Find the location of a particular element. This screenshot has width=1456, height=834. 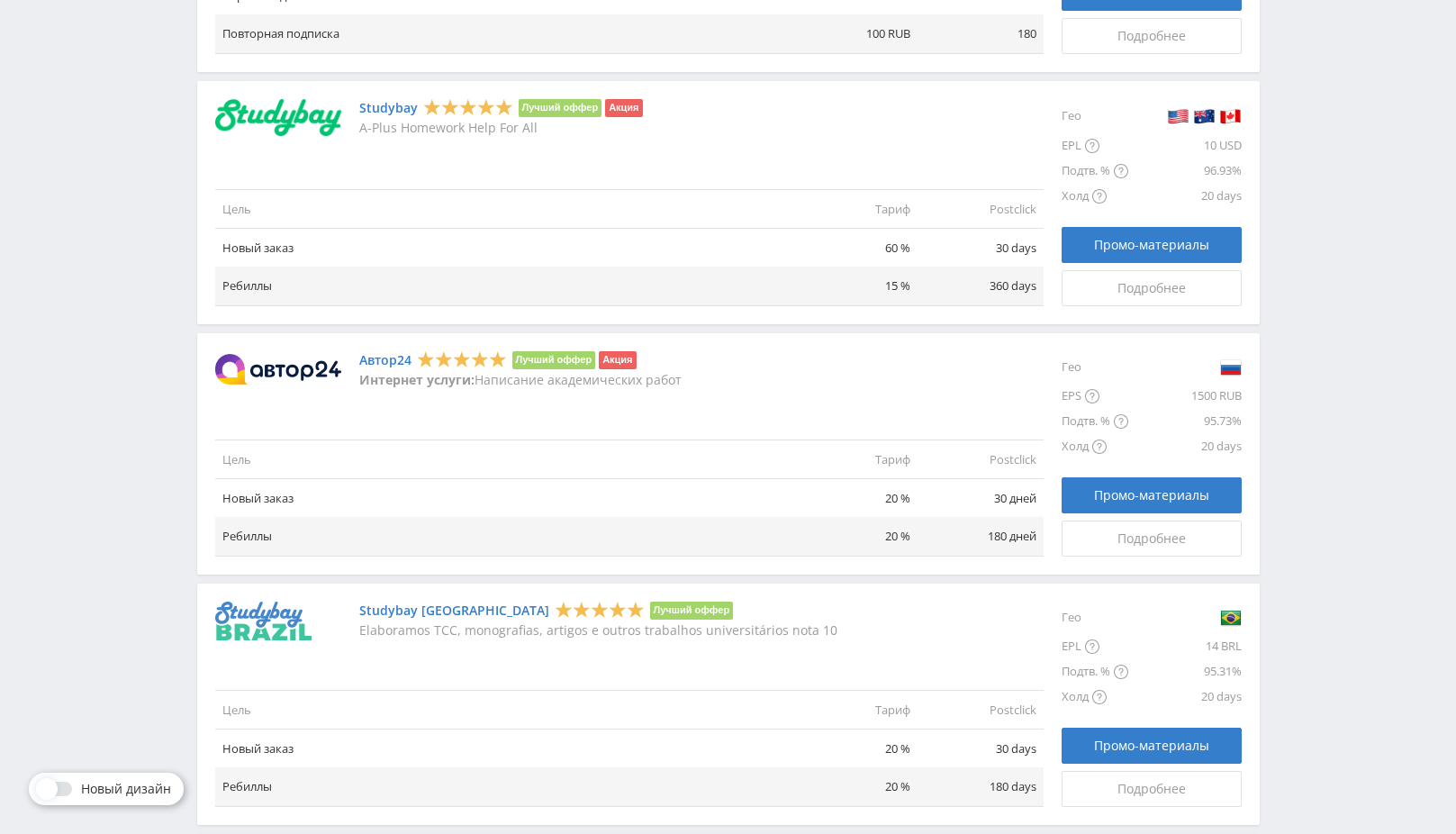

td: 60 % is located at coordinates (854, 248).